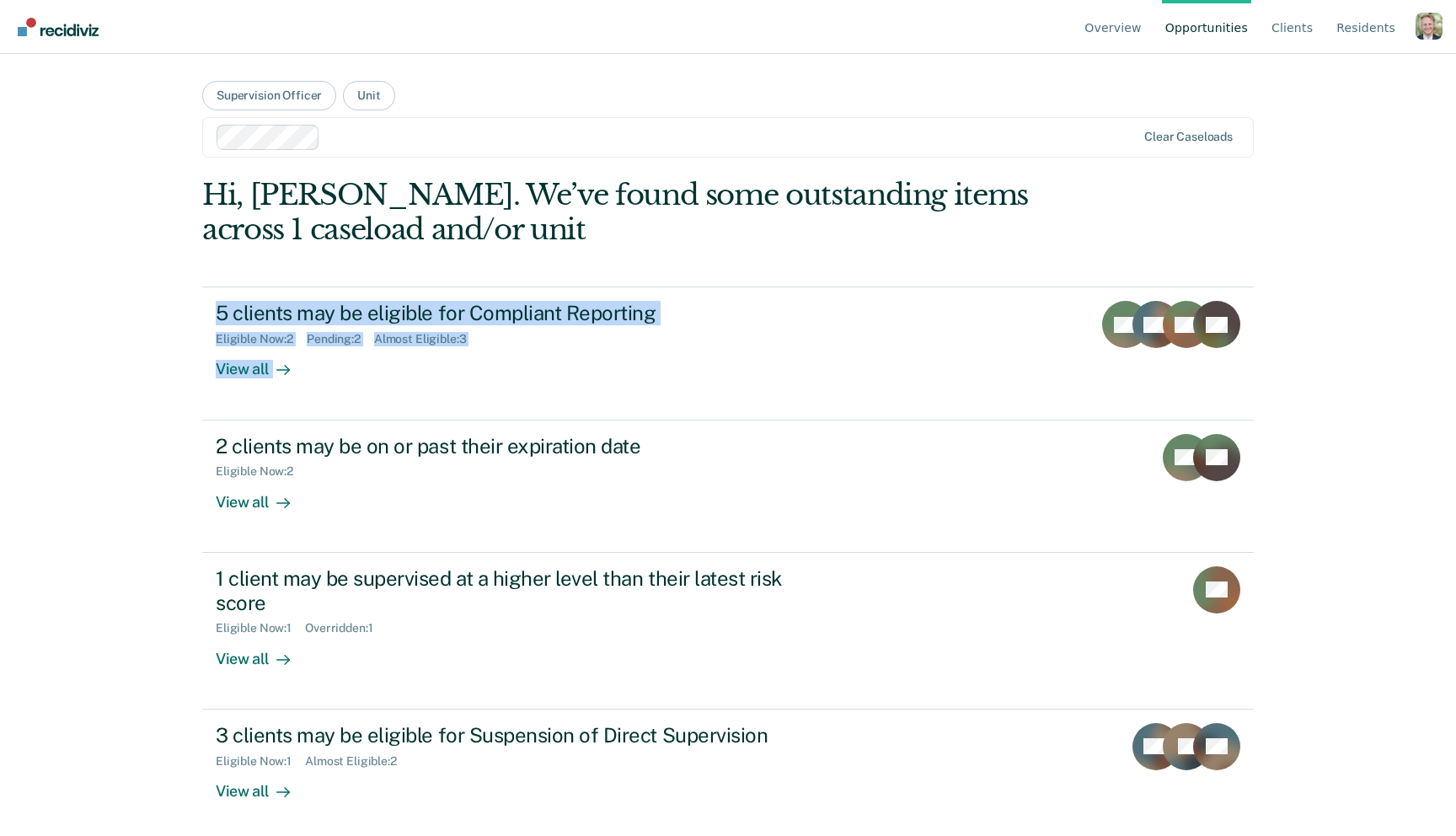 The image size is (1456, 836). I want to click on button: Profile dropdown button, so click(1429, 26).